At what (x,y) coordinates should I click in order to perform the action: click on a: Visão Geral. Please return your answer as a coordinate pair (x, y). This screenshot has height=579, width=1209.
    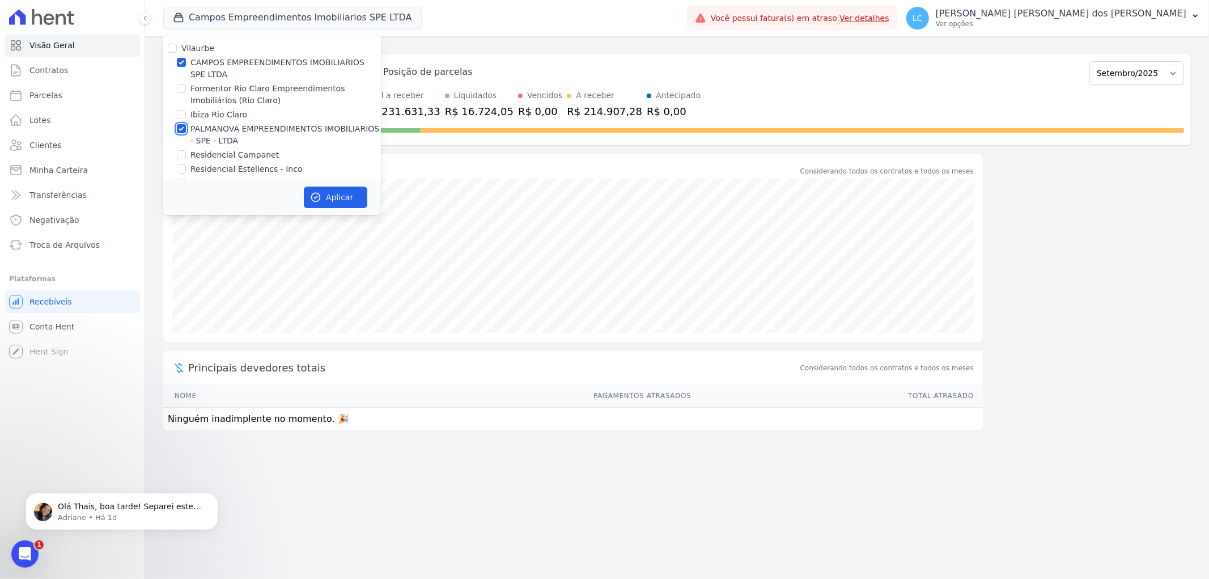
    Looking at the image, I should click on (72, 45).